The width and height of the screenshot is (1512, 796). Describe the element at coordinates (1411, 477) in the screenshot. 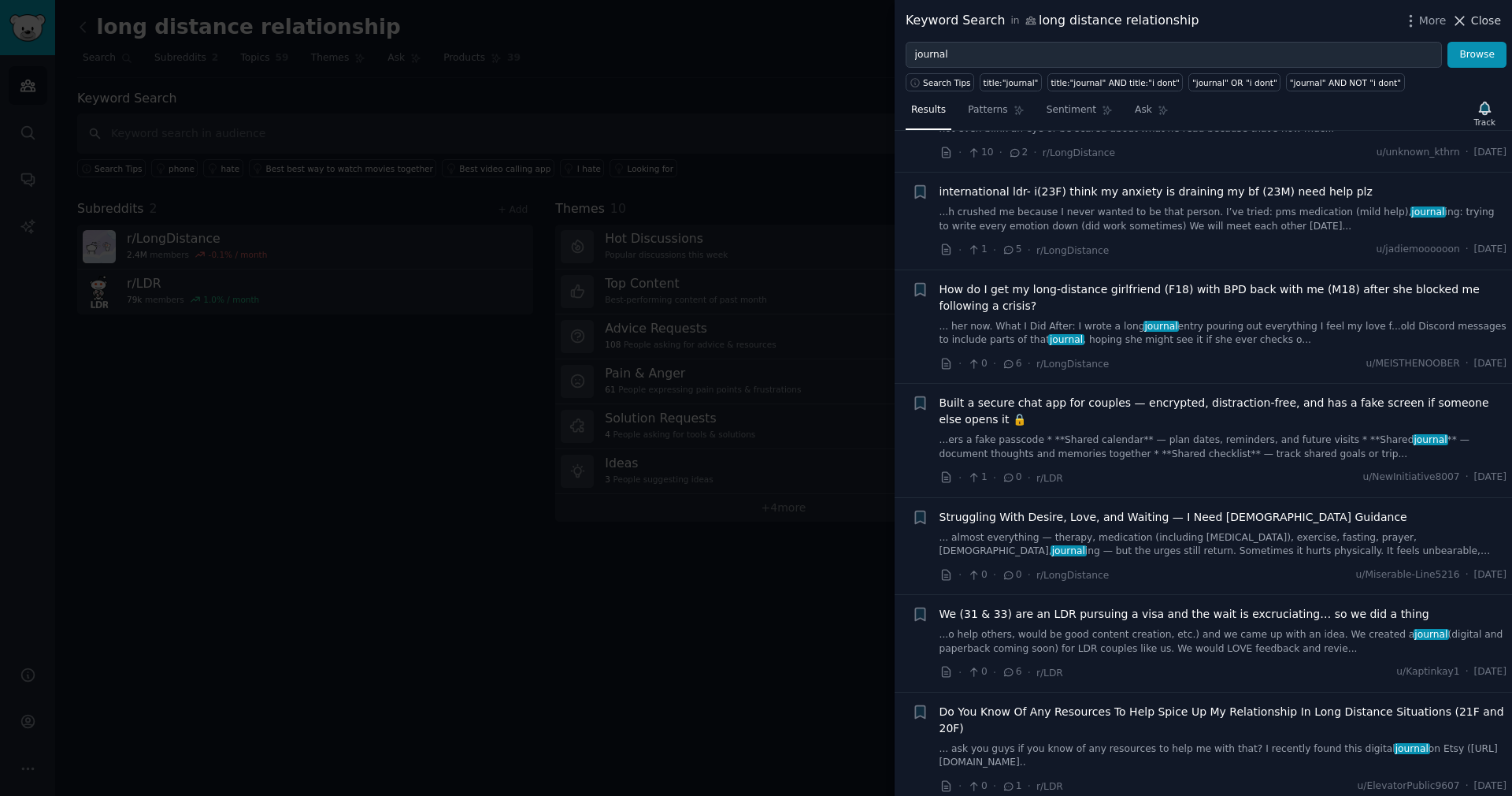

I see `span: u/NewInitiative8007` at that location.